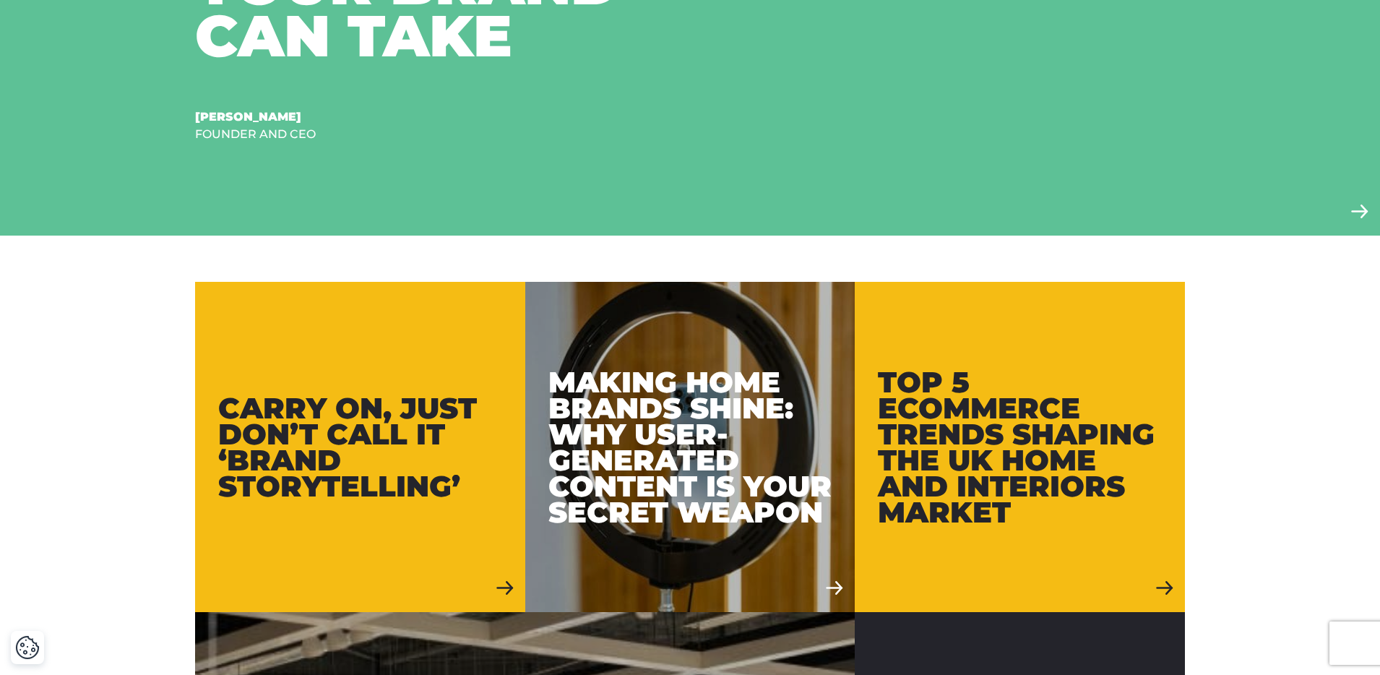 Image resolution: width=1380 pixels, height=675 pixels. What do you see at coordinates (1019, 447) in the screenshot?
I see `div: Top 5 Ecommerce Trends Shaping the UK Home and Interiors Market` at bounding box center [1019, 447].